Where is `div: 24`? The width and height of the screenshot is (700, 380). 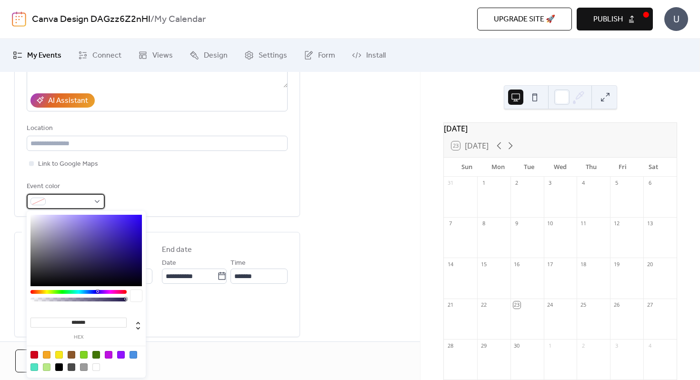
div: 24 is located at coordinates (550, 305).